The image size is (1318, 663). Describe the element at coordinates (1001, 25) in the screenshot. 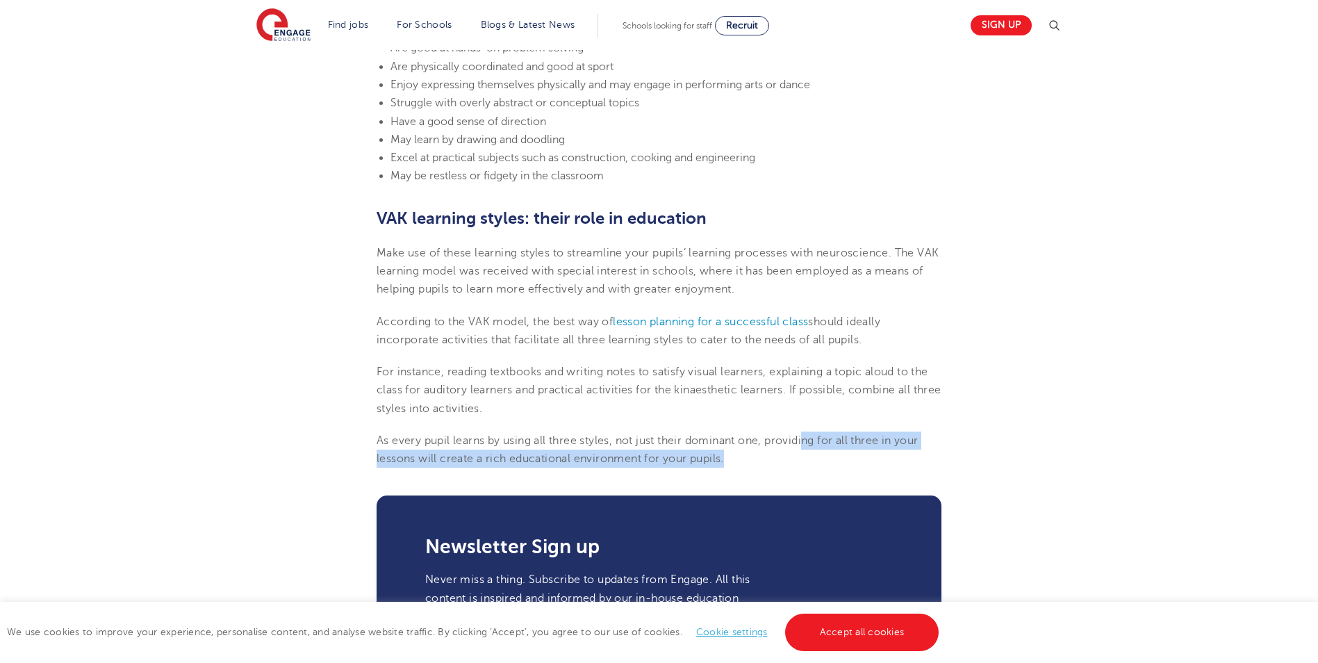

I see `a: Sign up` at that location.